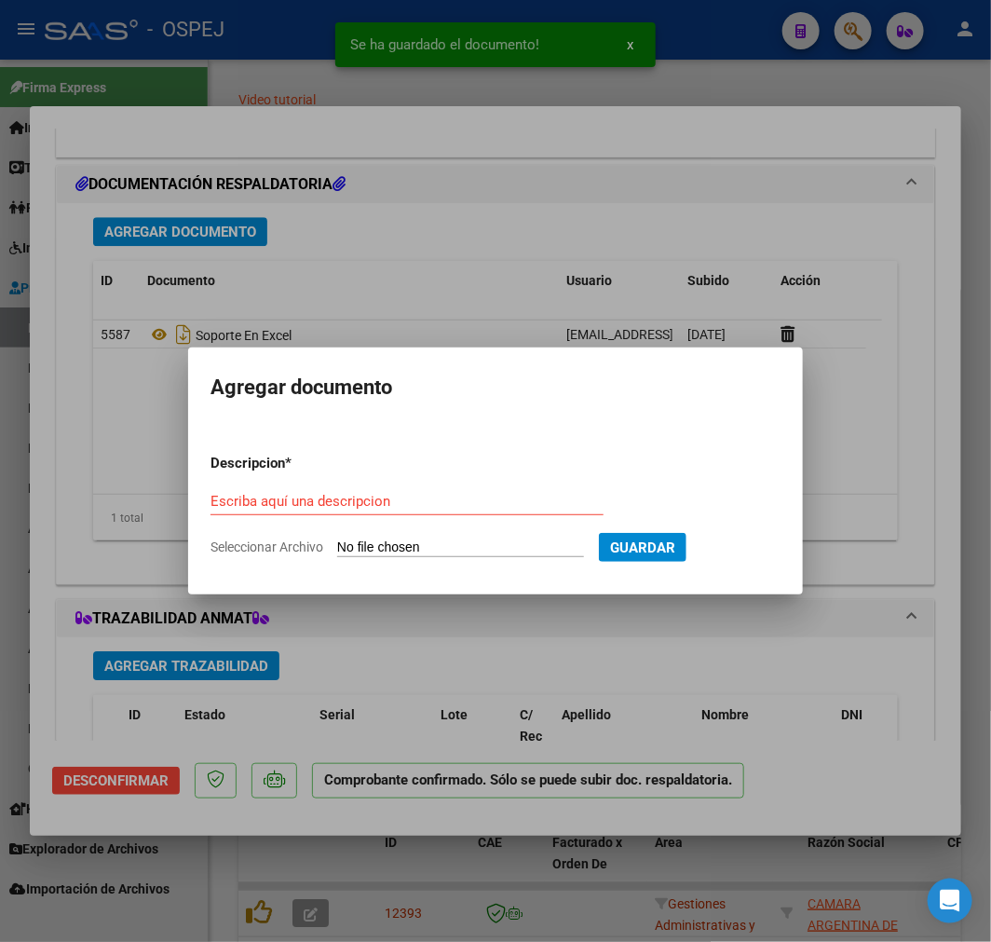  Describe the element at coordinates (496, 388) in the screenshot. I see `h2: Agregar documento` at that location.